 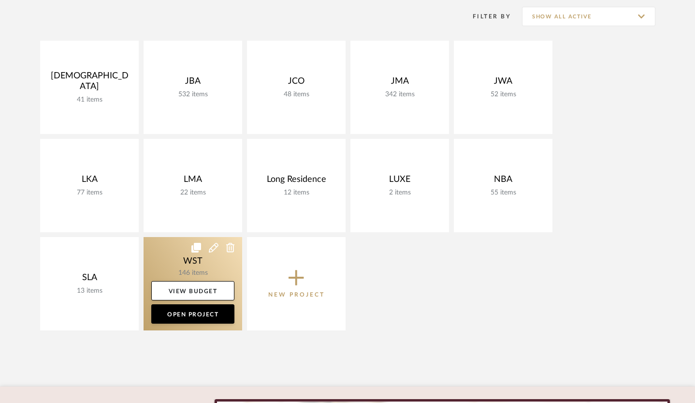 I want to click on div: 532 items, so click(x=193, y=94).